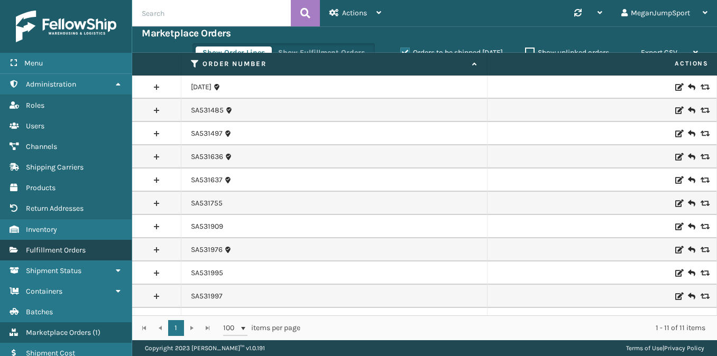  What do you see at coordinates (41, 229) in the screenshot?
I see `span: Inventory` at bounding box center [41, 229].